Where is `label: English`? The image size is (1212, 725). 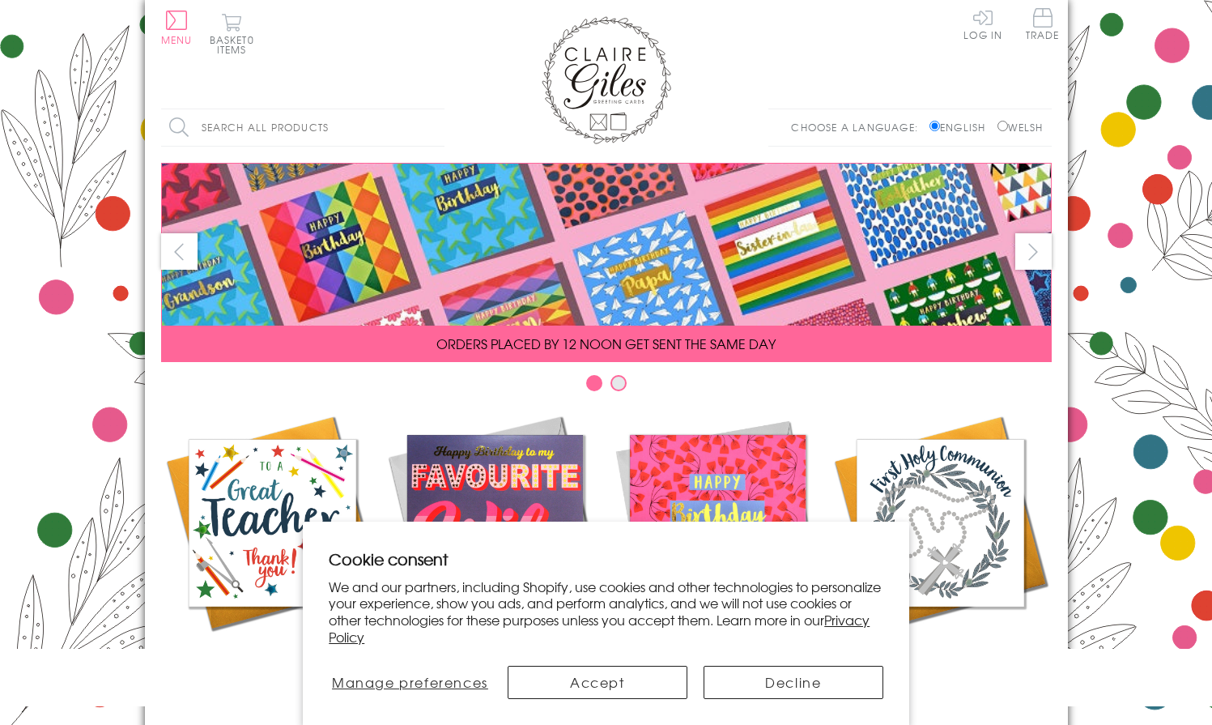
label: English is located at coordinates (961, 127).